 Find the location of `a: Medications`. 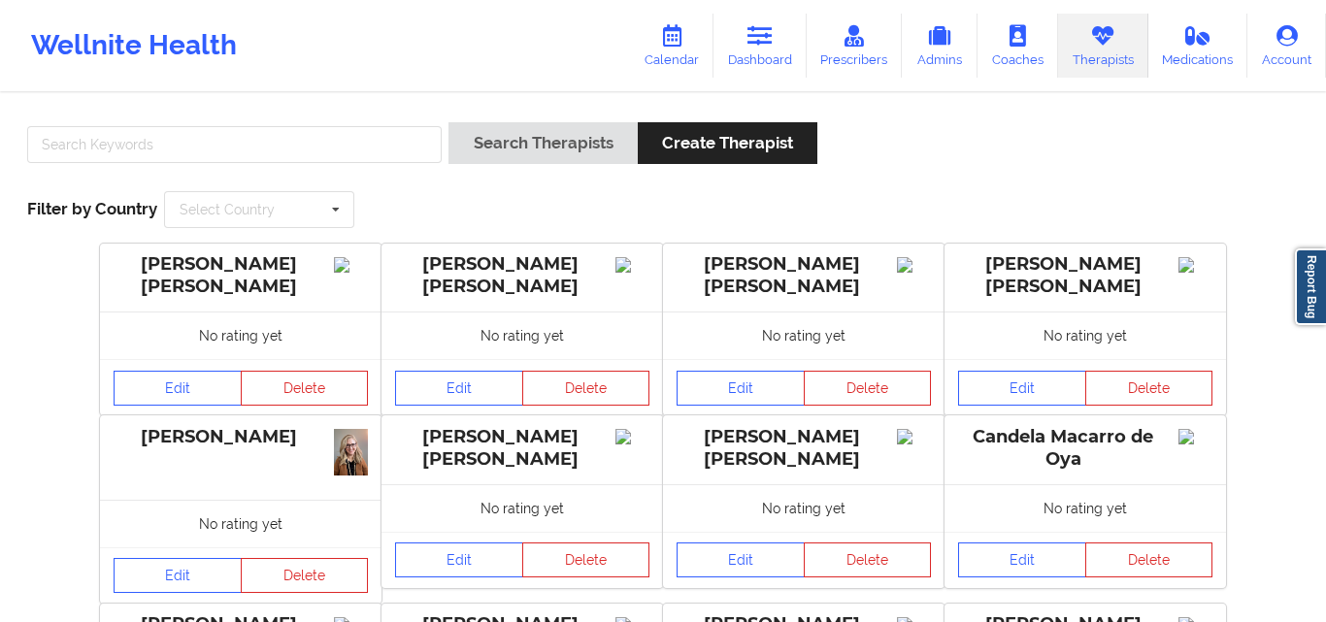

a: Medications is located at coordinates (1198, 46).